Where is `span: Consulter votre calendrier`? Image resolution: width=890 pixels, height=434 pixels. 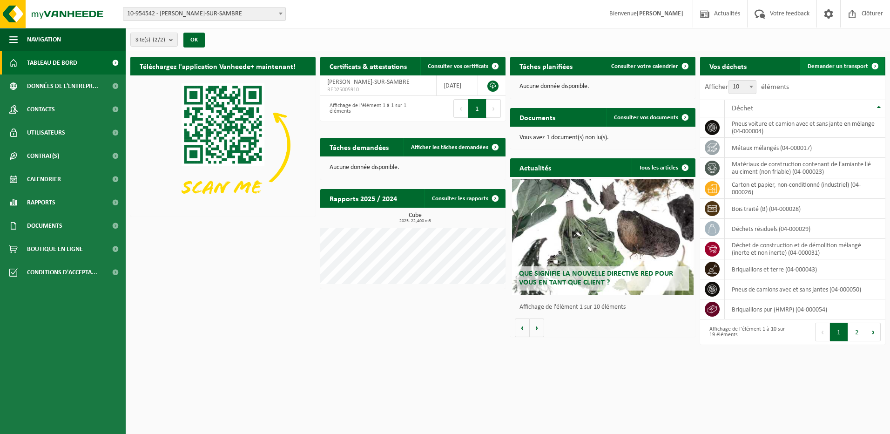 span: Consulter votre calendrier is located at coordinates (644, 66).